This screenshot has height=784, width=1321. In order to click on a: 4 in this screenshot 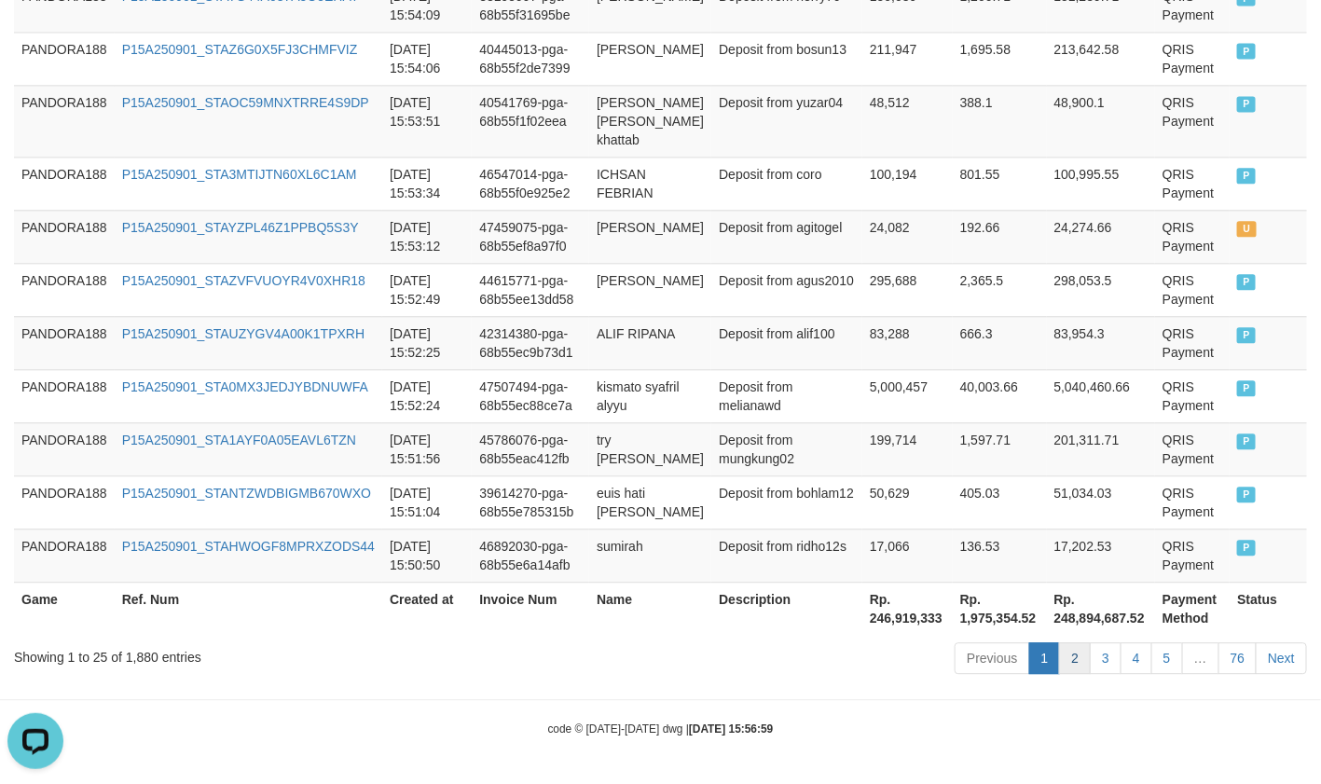, I will do `click(1136, 658)`.